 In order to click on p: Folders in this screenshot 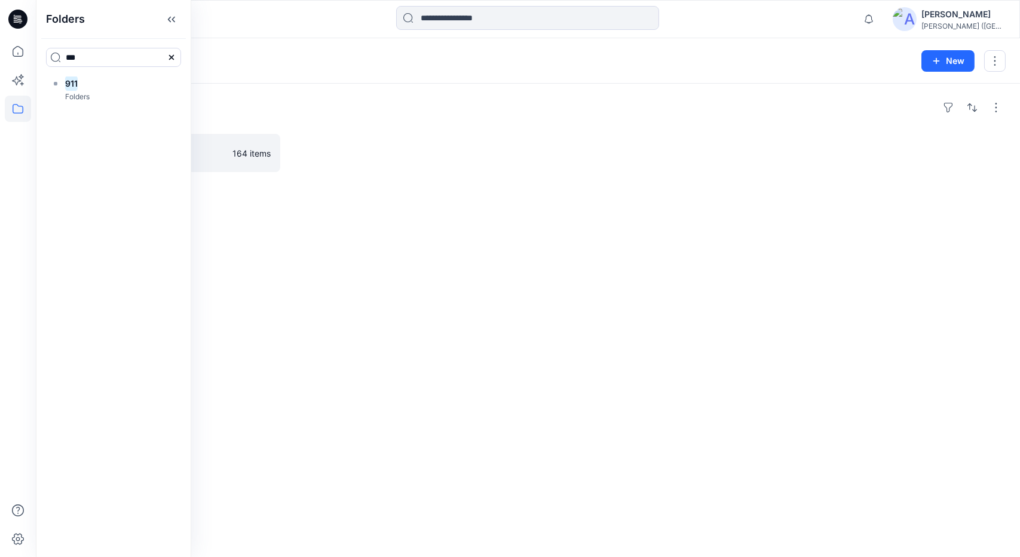, I will do `click(77, 97)`.